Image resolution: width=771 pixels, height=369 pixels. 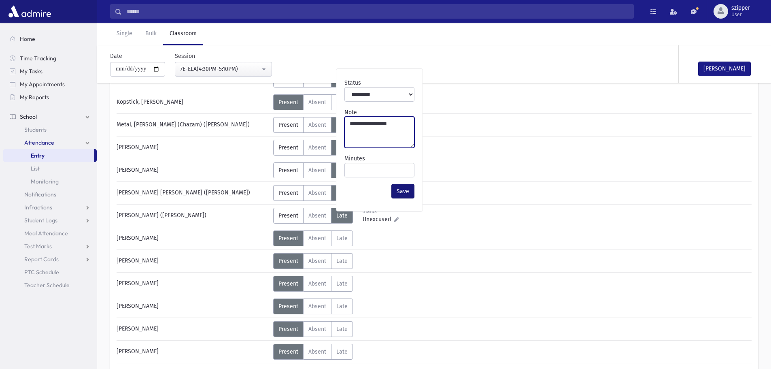 I want to click on button: 7E-ELA(4:30PM-5:10PM), so click(x=223, y=69).